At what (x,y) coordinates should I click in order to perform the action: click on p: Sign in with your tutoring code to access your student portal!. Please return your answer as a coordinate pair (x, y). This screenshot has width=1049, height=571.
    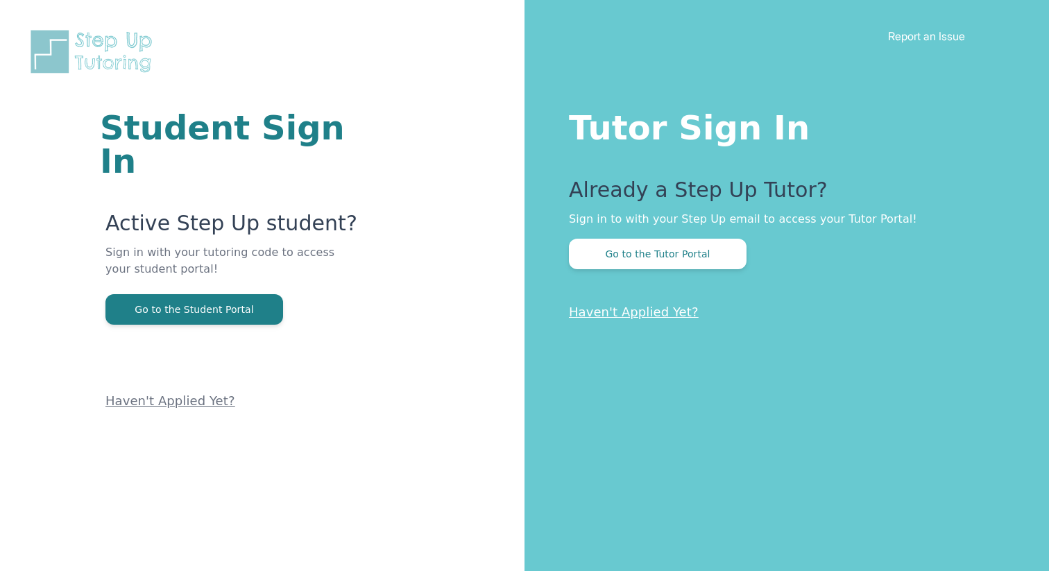
    Looking at the image, I should click on (232, 269).